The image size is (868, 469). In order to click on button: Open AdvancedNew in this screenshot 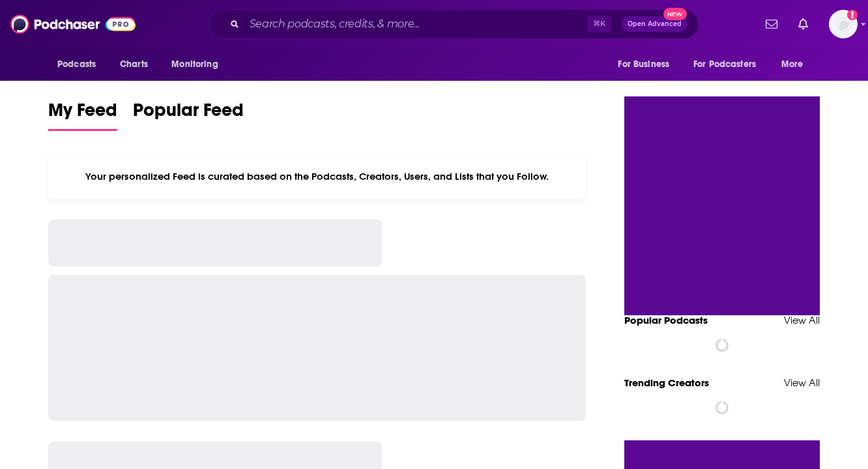, I will do `click(654, 24)`.